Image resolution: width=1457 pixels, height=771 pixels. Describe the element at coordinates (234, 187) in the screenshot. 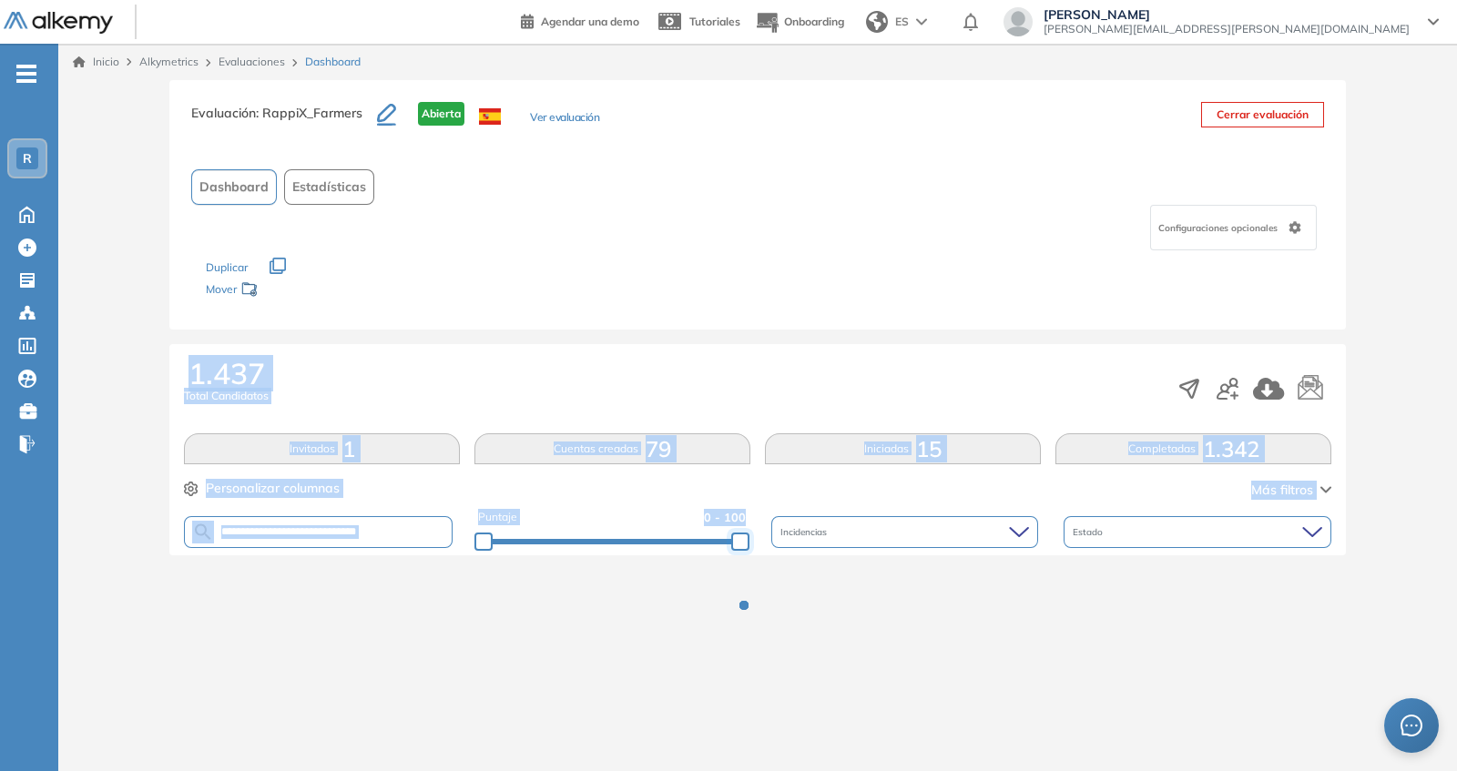

I see `button: Dashboard` at that location.